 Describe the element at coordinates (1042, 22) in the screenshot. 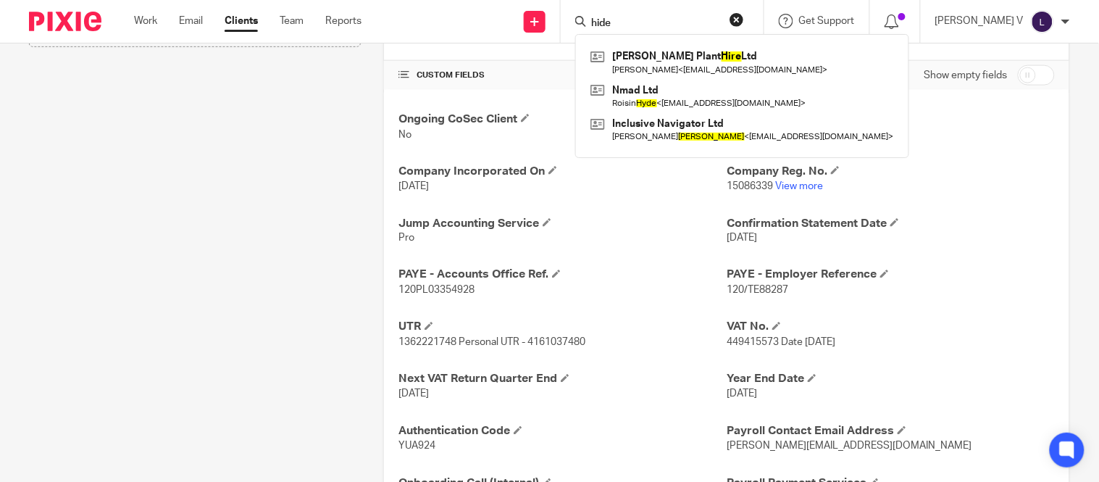

I see `img: svg%3E` at that location.